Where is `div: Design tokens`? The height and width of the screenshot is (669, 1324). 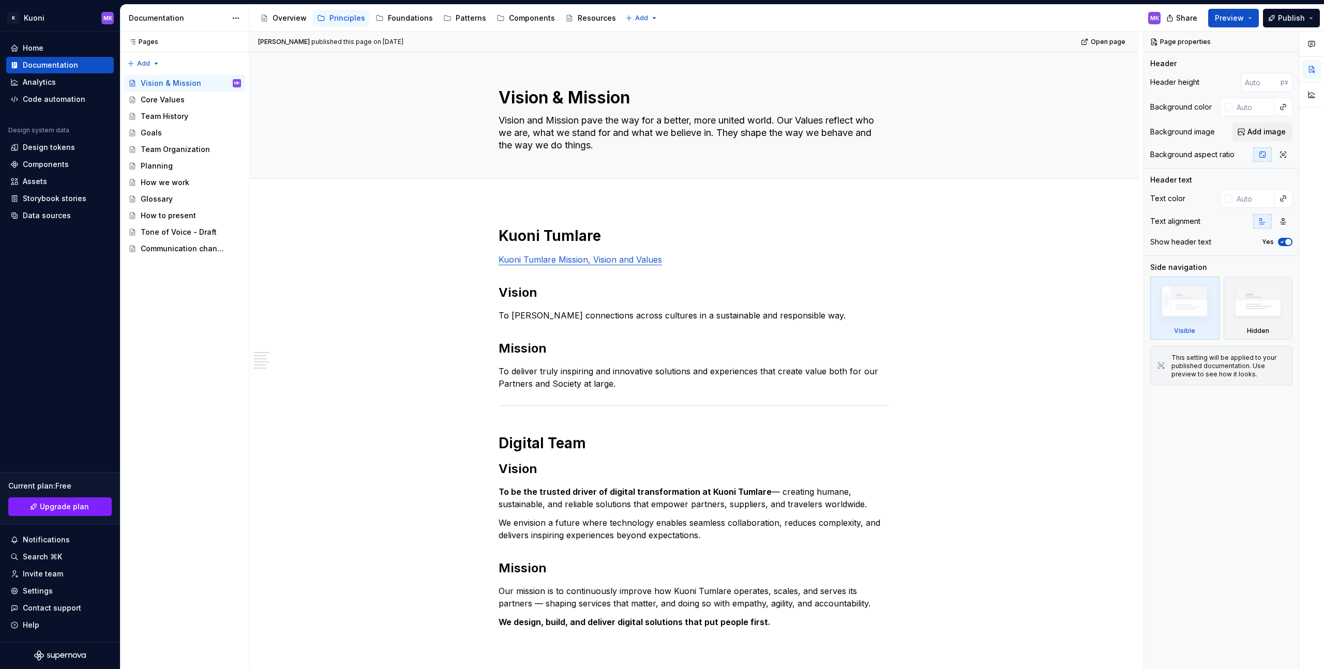 div: Design tokens is located at coordinates (49, 147).